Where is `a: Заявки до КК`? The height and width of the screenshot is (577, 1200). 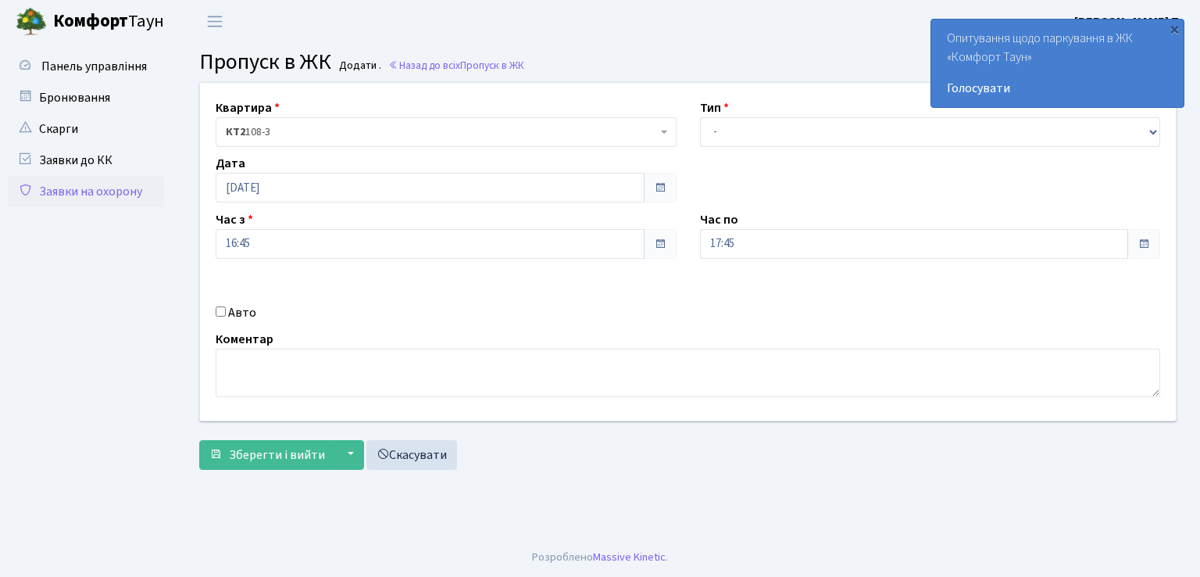
a: Заявки до КК is located at coordinates (86, 160).